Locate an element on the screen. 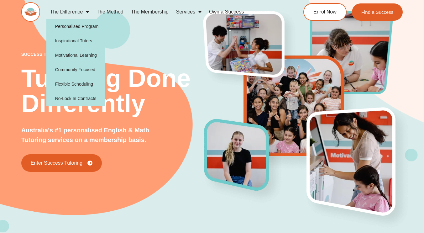 The height and width of the screenshot is (233, 424). a: The Difference is located at coordinates (70, 12).